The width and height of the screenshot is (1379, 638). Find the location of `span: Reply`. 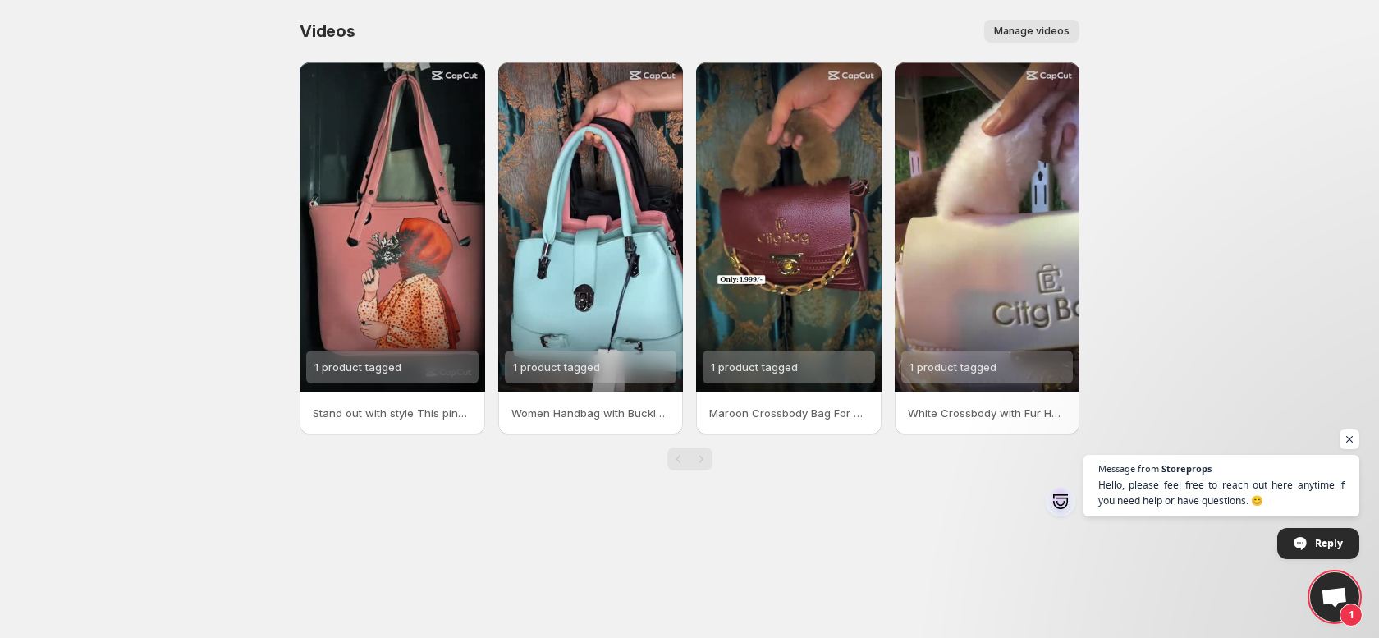

span: Reply is located at coordinates (1329, 543).